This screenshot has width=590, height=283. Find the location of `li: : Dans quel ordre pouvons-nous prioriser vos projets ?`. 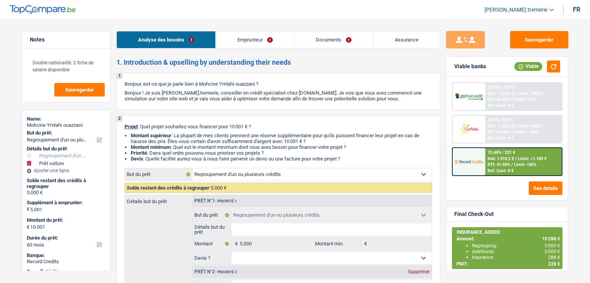

li: : Dans quel ordre pouvons-nous prioriser vos projets ? is located at coordinates (281, 153).